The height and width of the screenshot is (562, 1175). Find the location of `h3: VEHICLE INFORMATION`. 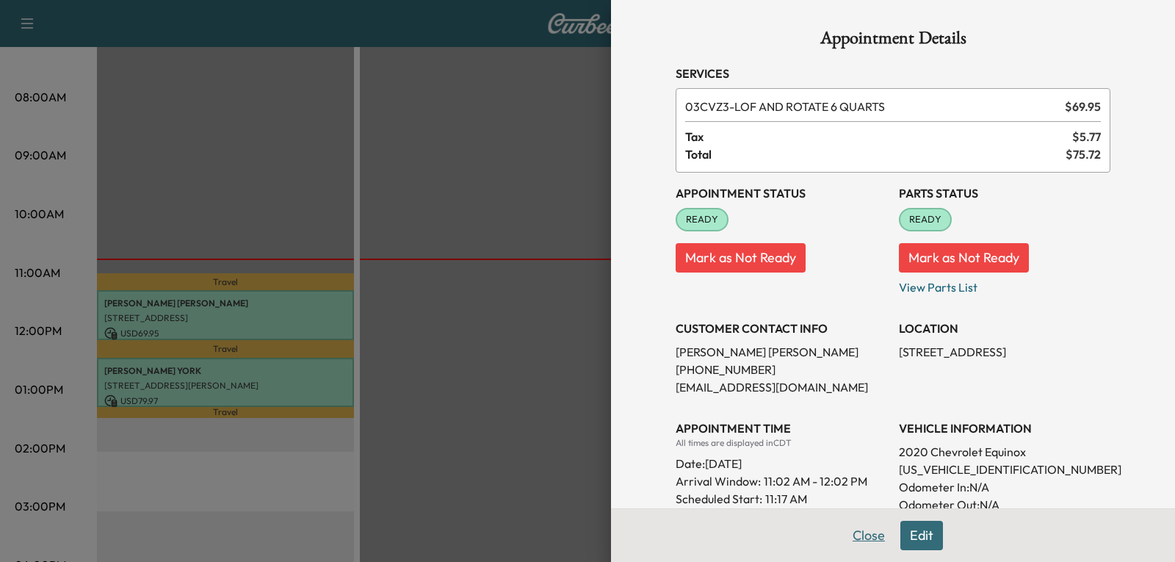

h3: VEHICLE INFORMATION is located at coordinates (1005, 428).